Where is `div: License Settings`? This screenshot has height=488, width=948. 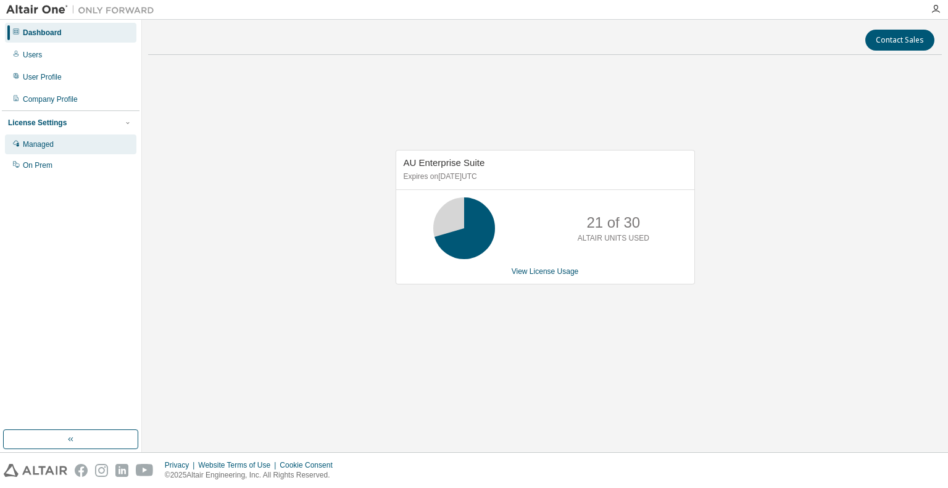
div: License Settings is located at coordinates (37, 123).